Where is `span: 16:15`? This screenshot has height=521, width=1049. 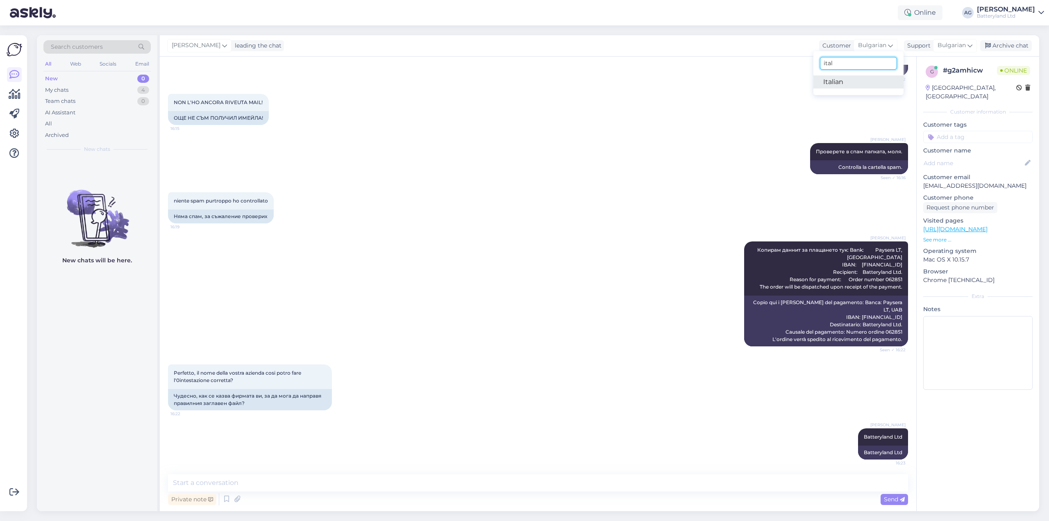
span: 16:15 is located at coordinates (186, 128).